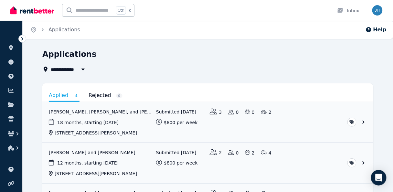 This screenshot has height=192, width=393. What do you see at coordinates (348, 11) in the screenshot?
I see `div: Inbox` at bounding box center [348, 11].